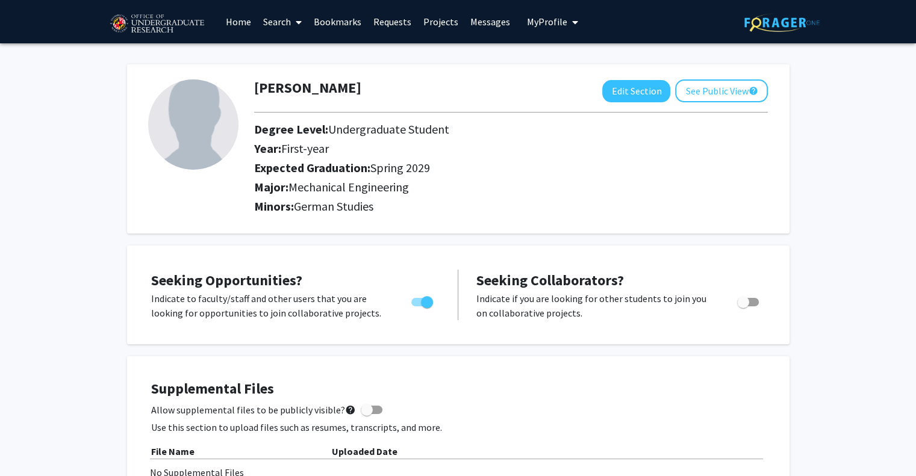 This screenshot has height=476, width=916. What do you see at coordinates (349, 187) in the screenshot?
I see `span: Mechanical Engineering` at bounding box center [349, 187].